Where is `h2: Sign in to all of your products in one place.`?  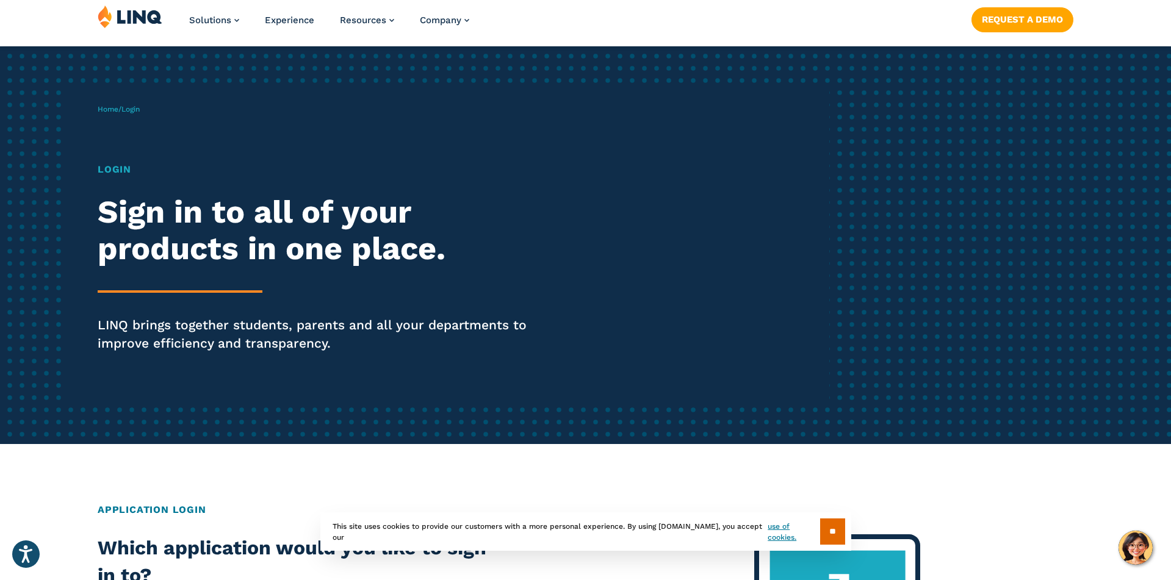
h2: Sign in to all of your products in one place. is located at coordinates (323, 231).